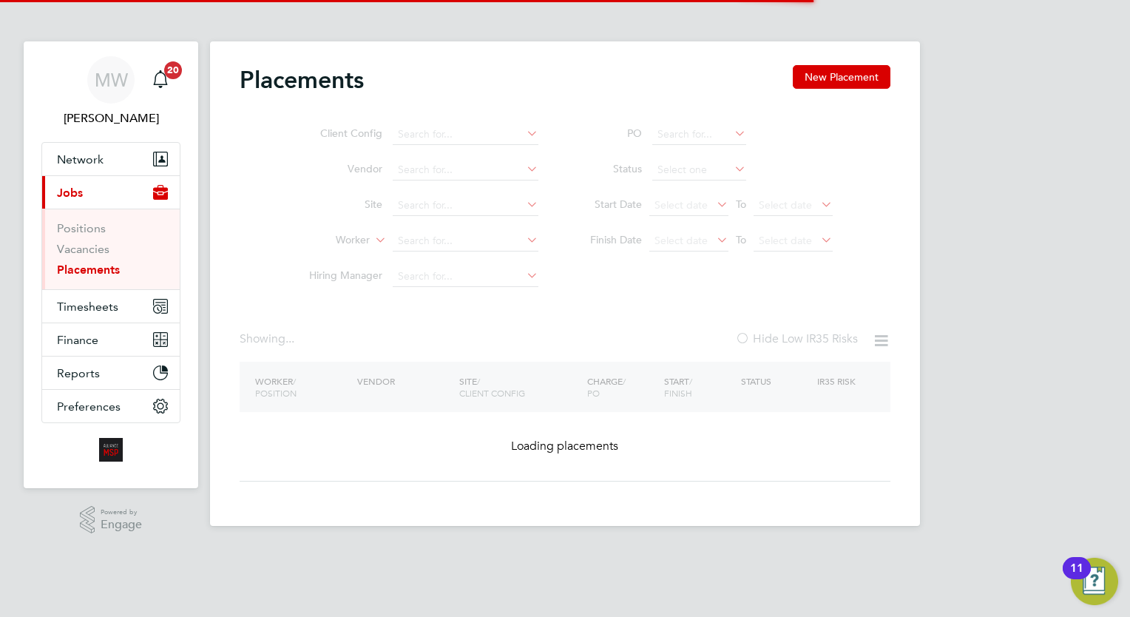 The image size is (1130, 617). Describe the element at coordinates (87, 306) in the screenshot. I see `span: Timesheets` at that location.